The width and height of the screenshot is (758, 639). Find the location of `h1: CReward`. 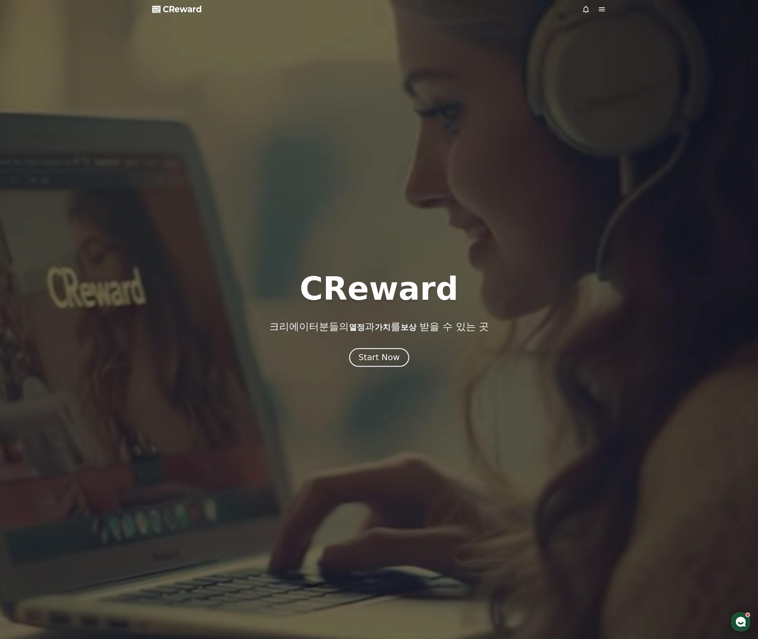

h1: CReward is located at coordinates (378, 289).